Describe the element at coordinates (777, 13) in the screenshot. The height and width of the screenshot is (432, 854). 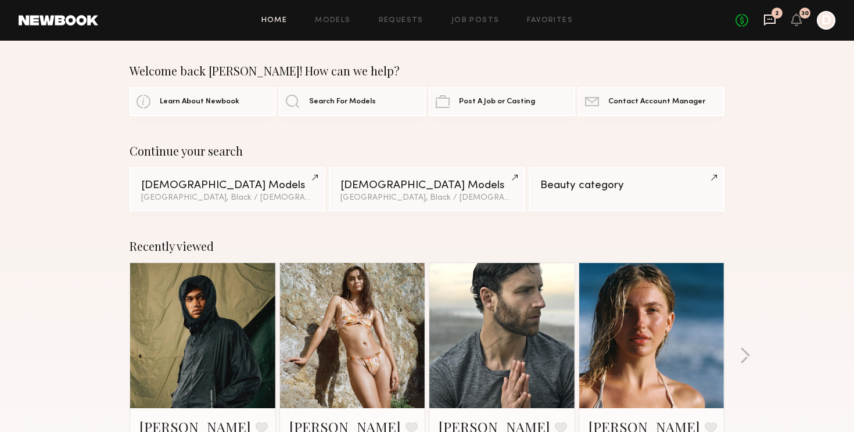
I see `div: 2` at that location.